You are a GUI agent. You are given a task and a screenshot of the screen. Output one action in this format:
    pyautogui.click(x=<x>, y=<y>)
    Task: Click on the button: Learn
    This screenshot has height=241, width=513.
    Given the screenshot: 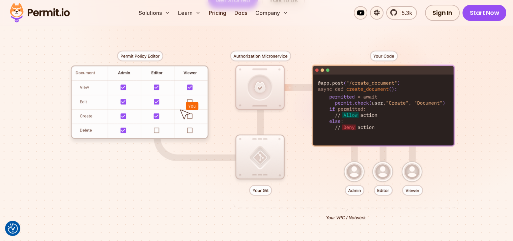 What is the action you would take?
    pyautogui.click(x=189, y=13)
    